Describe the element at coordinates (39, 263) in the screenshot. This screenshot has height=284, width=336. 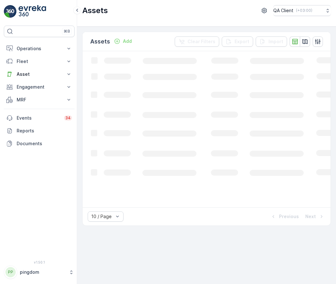
I see `span: v 1.50.1` at that location.